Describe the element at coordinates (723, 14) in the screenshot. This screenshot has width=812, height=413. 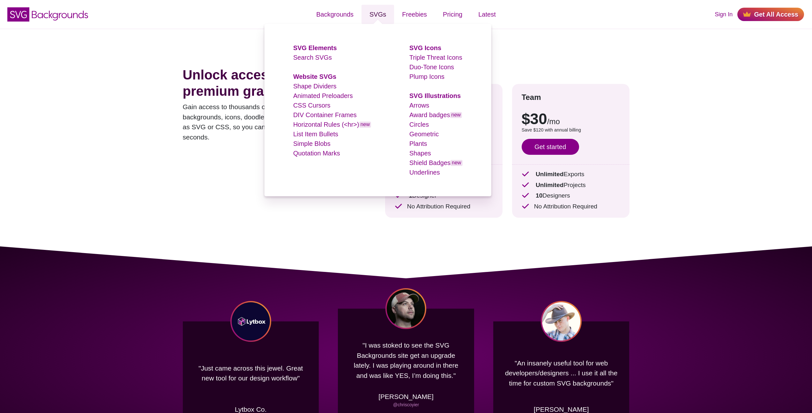
I see `a: Sign In` at that location.